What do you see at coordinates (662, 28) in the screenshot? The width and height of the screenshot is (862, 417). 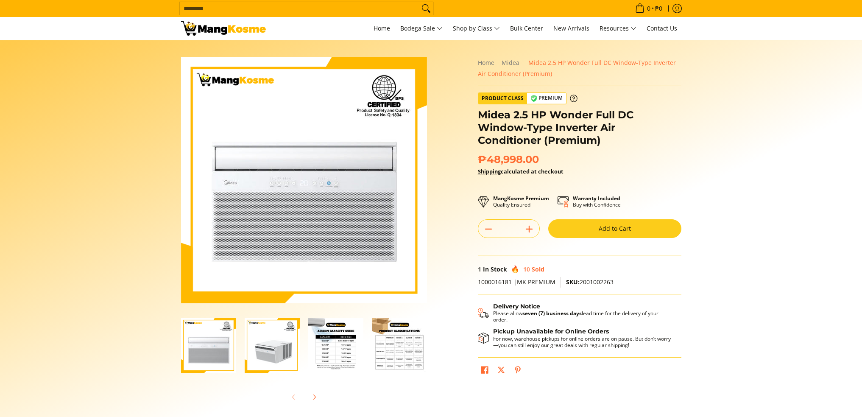 I see `span: Contact Us` at bounding box center [662, 28].